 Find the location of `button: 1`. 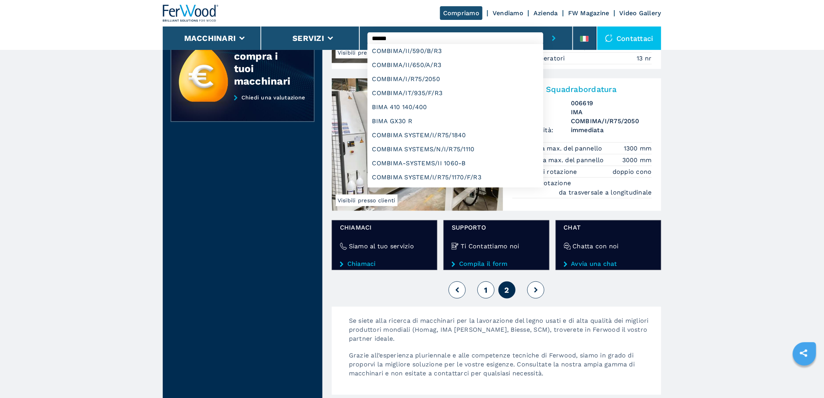

button: 1 is located at coordinates (486, 290).